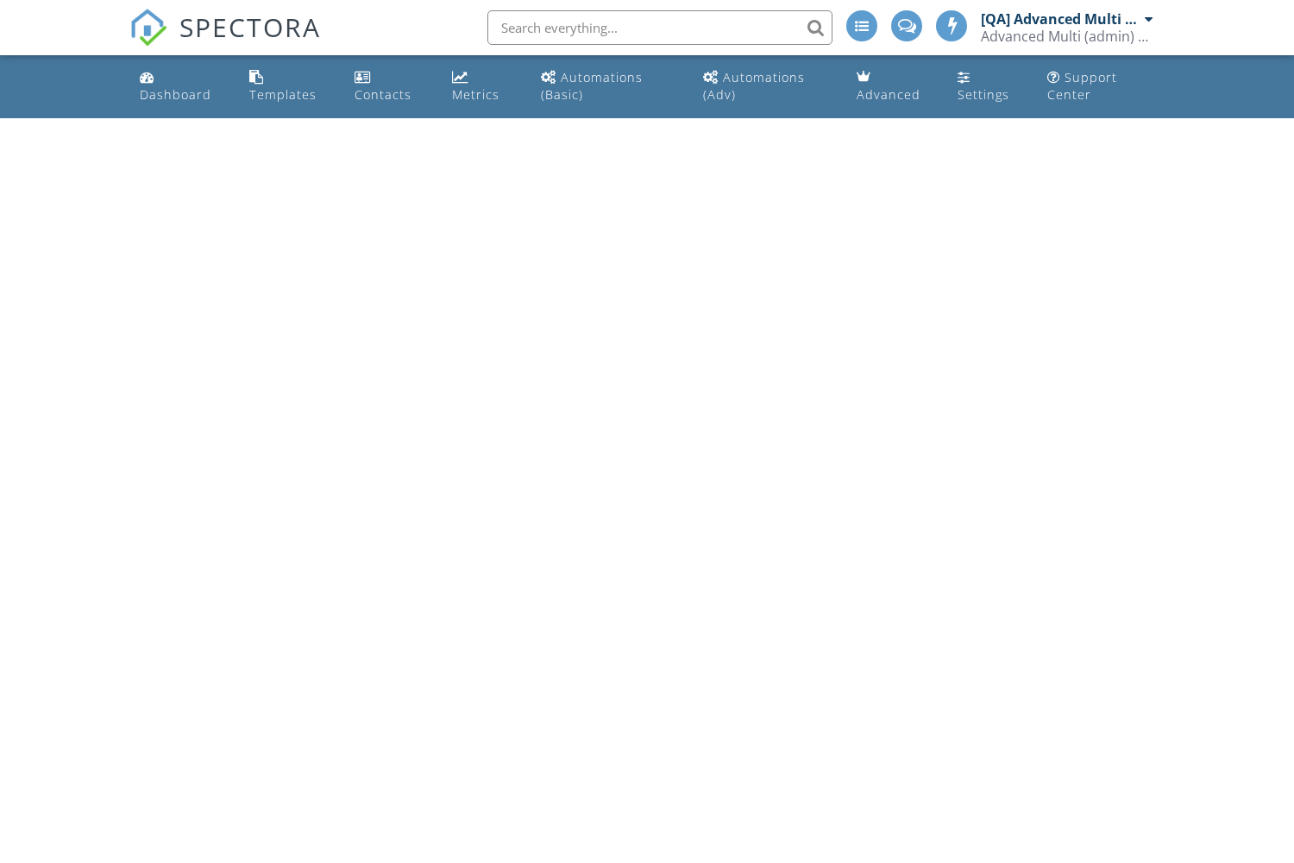 The width and height of the screenshot is (1294, 863). What do you see at coordinates (175, 94) in the screenshot?
I see `div: Dashboard` at bounding box center [175, 94].